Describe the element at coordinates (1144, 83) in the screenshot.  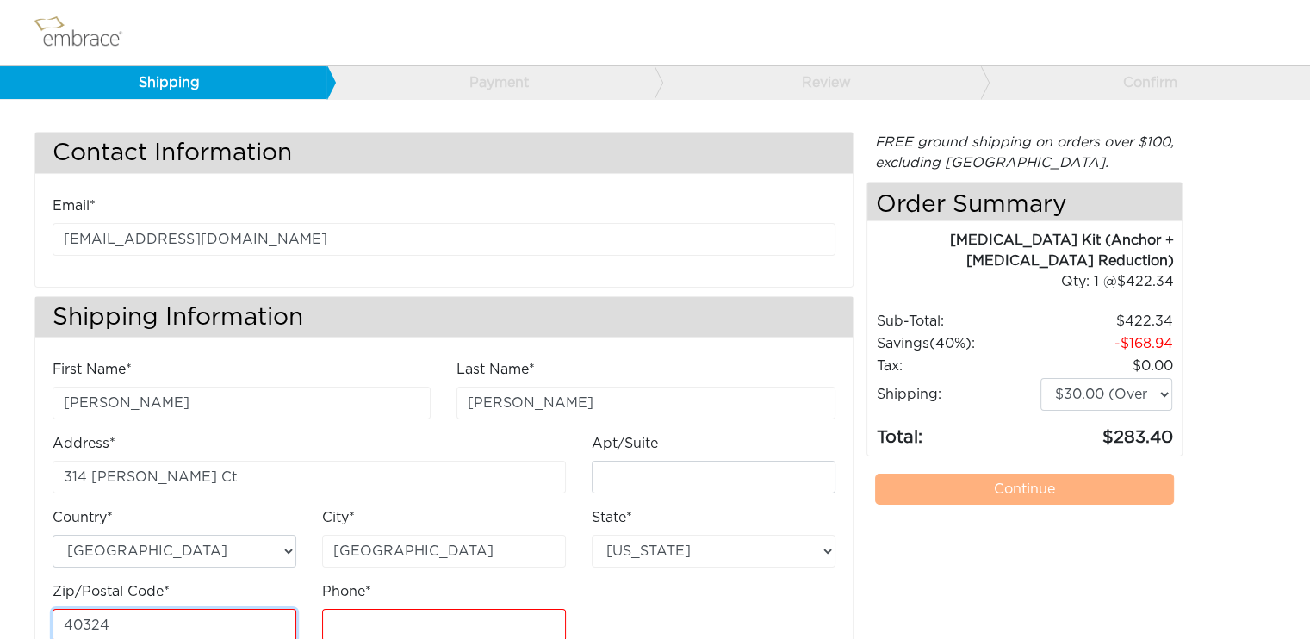
I see `a: Confirm` at that location.